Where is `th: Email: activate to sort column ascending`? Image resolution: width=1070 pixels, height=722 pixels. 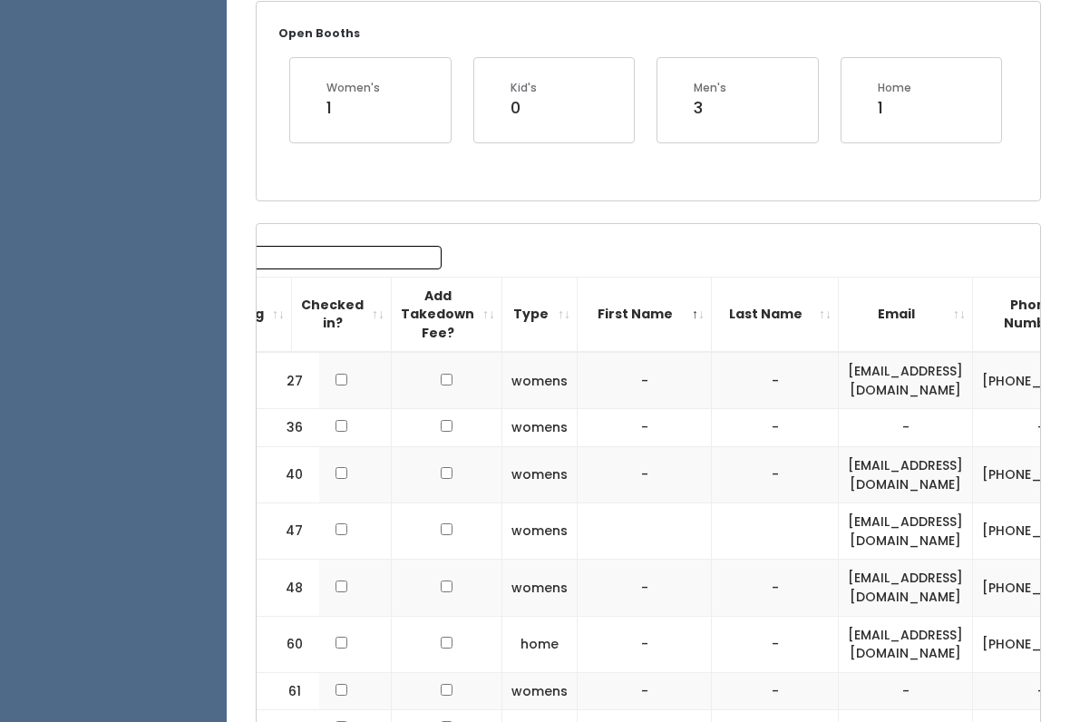 th: Email: activate to sort column ascending is located at coordinates (906, 314).